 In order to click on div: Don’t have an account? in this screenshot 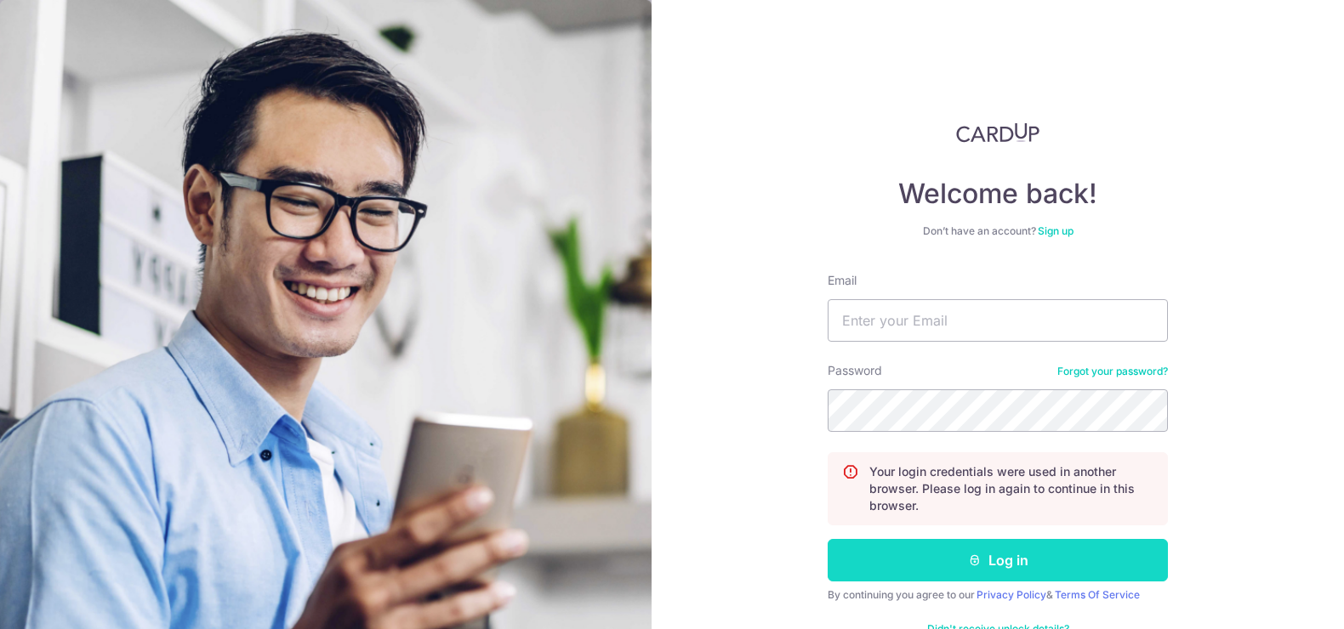, I will do `click(998, 231)`.